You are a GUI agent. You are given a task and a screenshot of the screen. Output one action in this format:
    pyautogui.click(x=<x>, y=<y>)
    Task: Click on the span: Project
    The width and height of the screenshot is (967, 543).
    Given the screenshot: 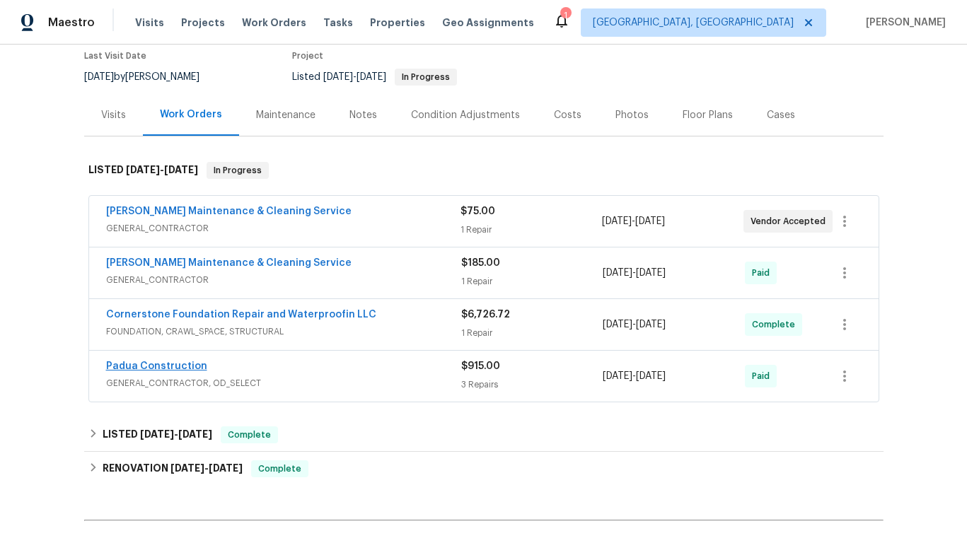 What is the action you would take?
    pyautogui.click(x=308, y=56)
    